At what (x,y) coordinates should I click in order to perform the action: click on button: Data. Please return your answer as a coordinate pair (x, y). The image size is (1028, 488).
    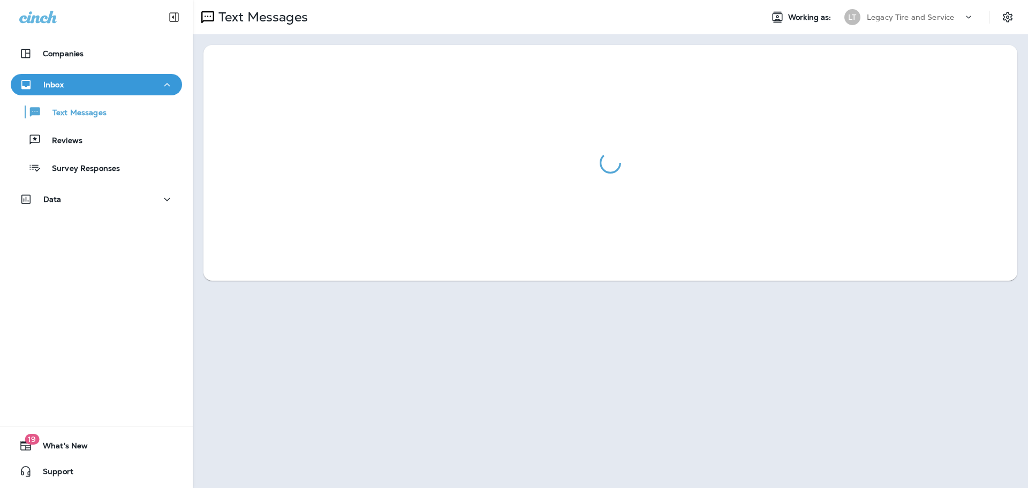
    Looking at the image, I should click on (96, 199).